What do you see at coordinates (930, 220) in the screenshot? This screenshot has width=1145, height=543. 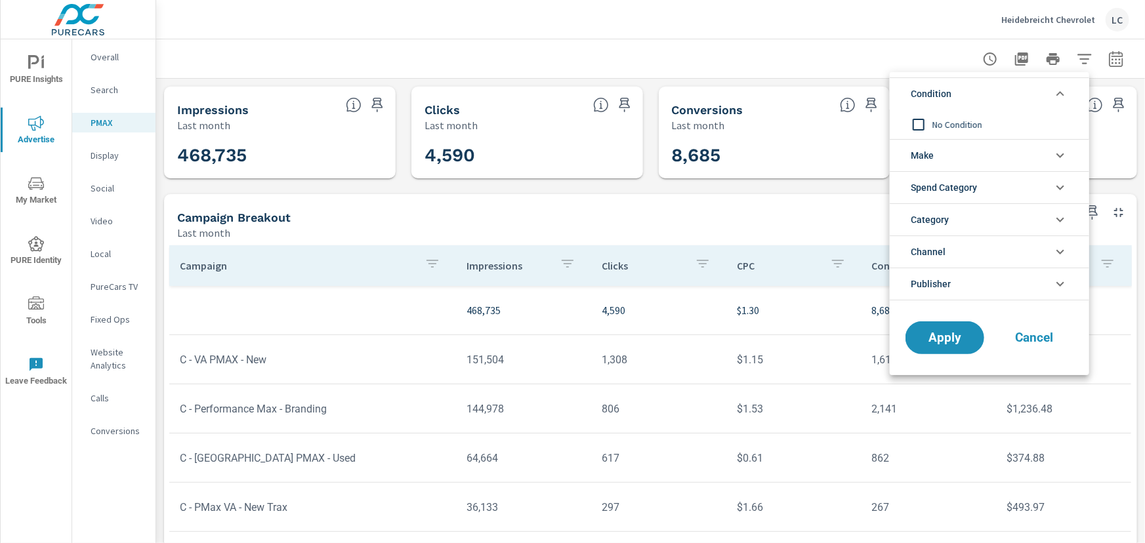 I see `span: Category` at bounding box center [930, 220].